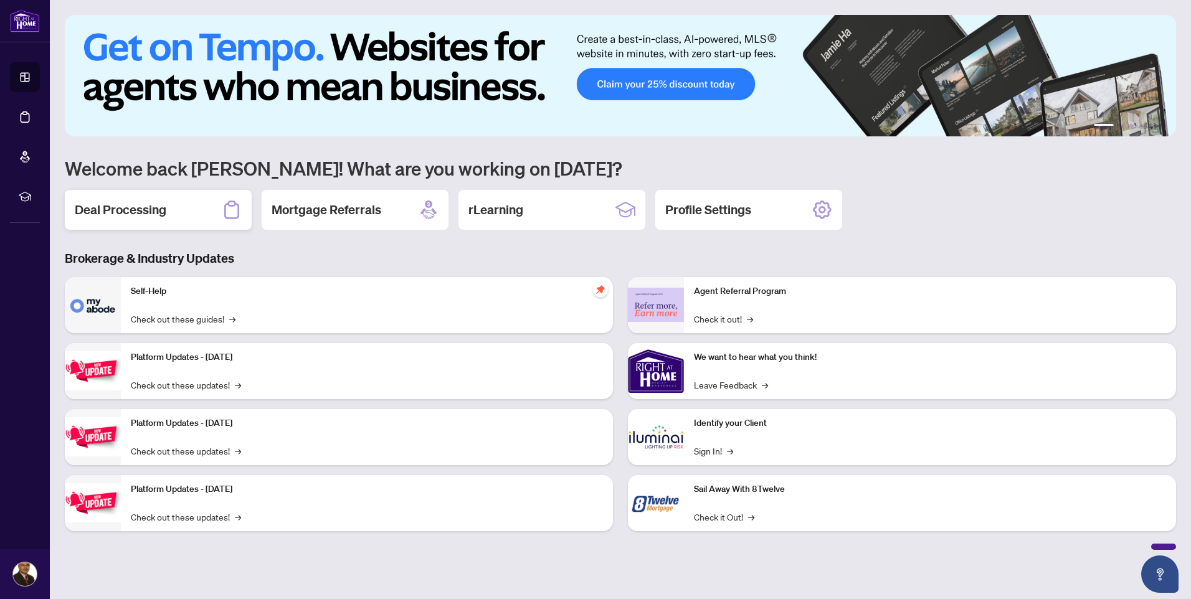  I want to click on button: Open asap, so click(1160, 574).